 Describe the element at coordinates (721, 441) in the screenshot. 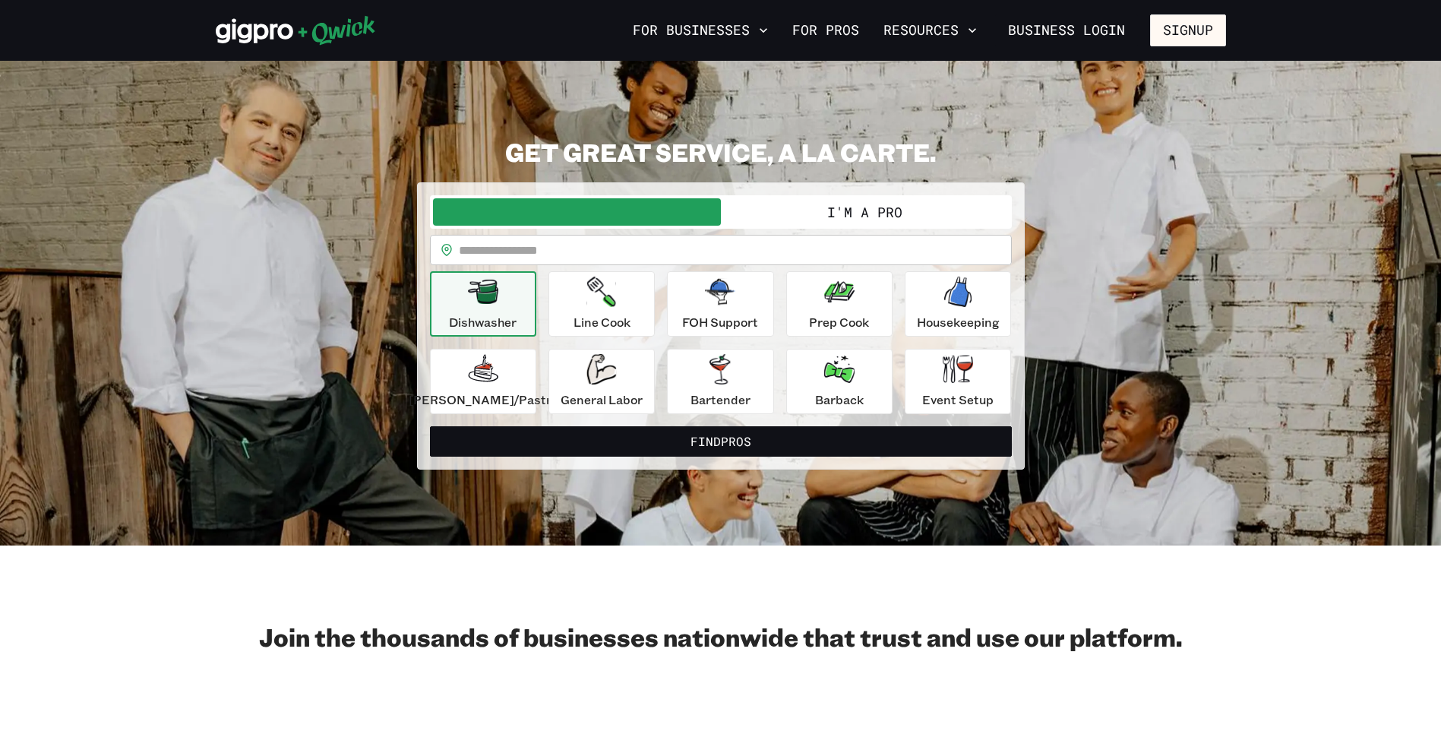

I see `button: FindPros` at that location.